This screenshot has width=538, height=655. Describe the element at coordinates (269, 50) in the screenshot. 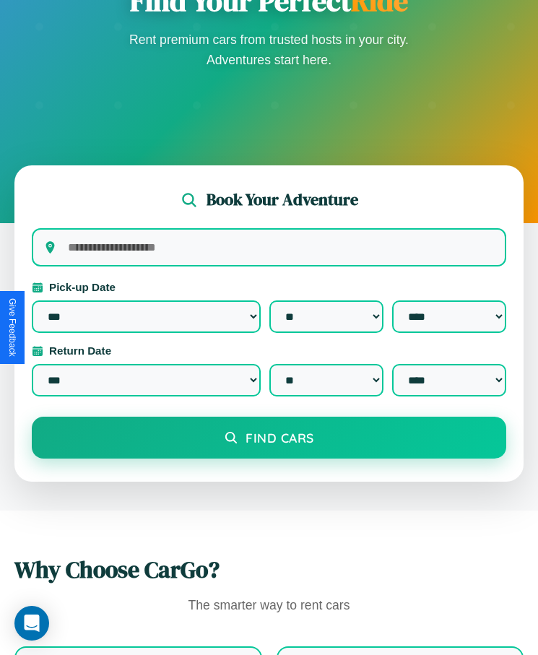

I see `p: Rent premium cars from trusted hosts in your city. Adventures start here.` at that location.